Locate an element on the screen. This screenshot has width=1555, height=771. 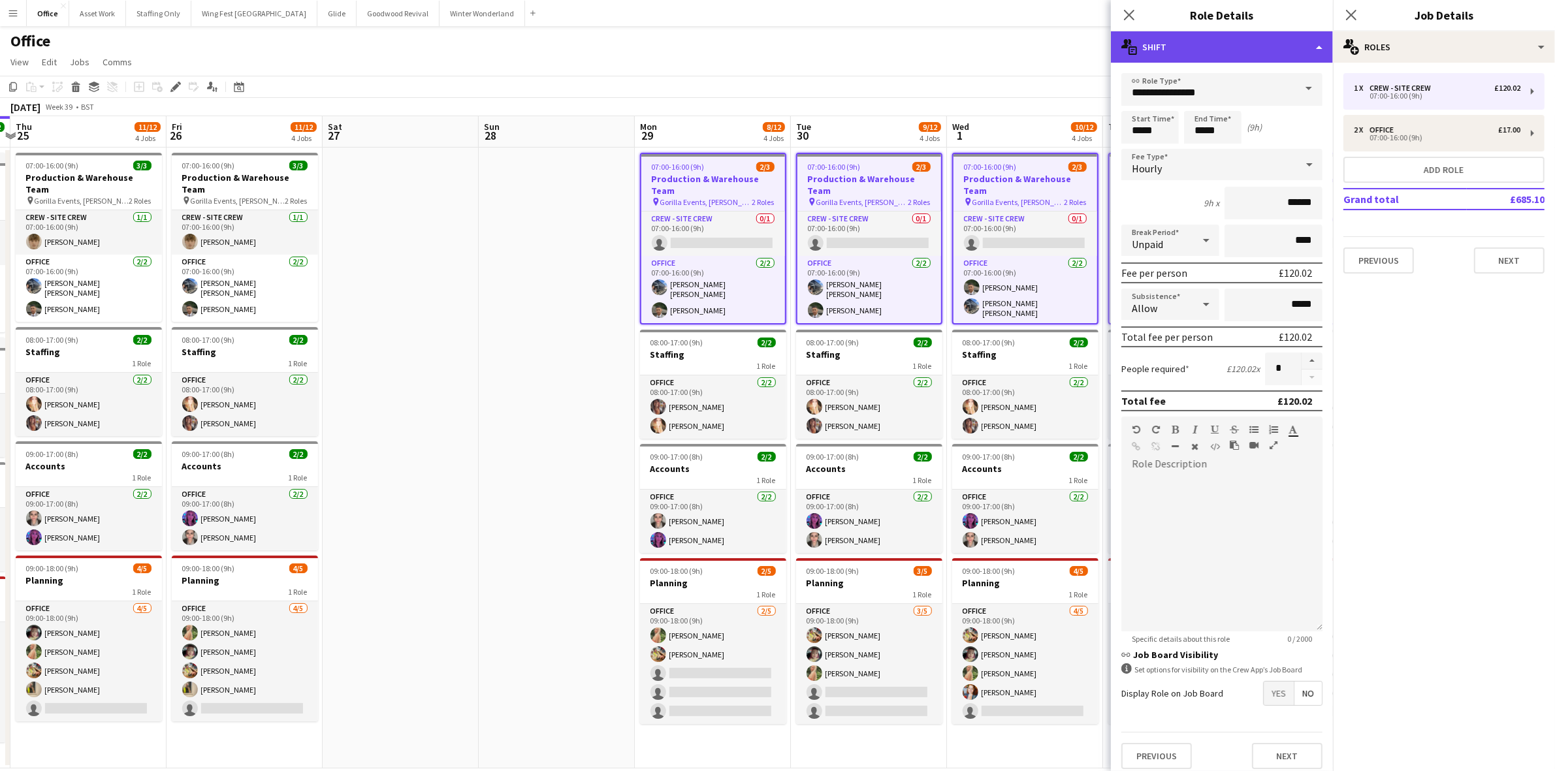
div: Fee per person is located at coordinates (1154, 273).